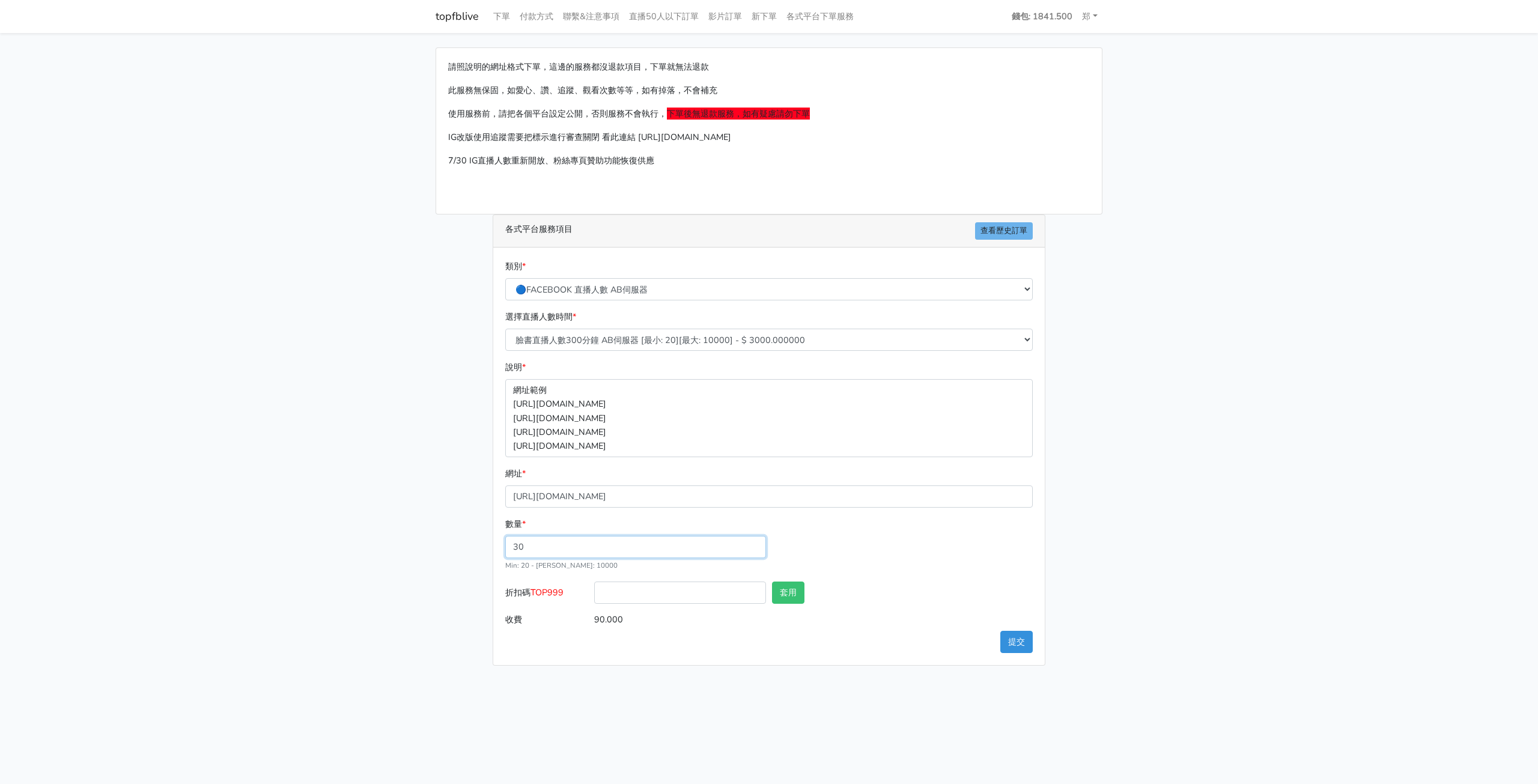  What do you see at coordinates (1004, 230) in the screenshot?
I see `a: 查看歷史訂單` at bounding box center [1004, 230].